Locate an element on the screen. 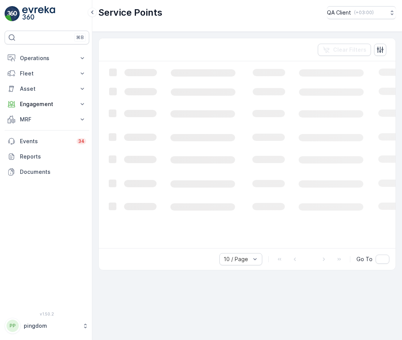 This screenshot has width=402, height=340. a: Events34 is located at coordinates (47, 141).